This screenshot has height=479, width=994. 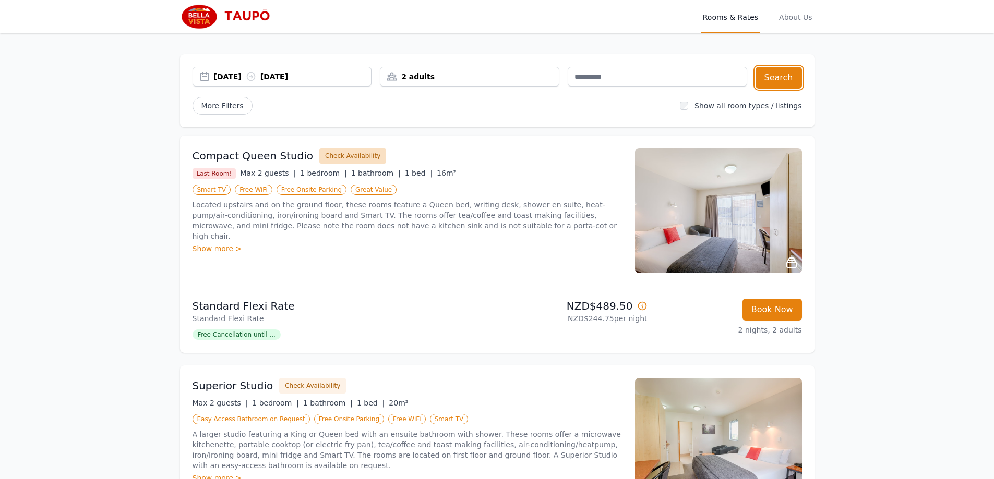 What do you see at coordinates (373, 190) in the screenshot?
I see `span: Great Value` at bounding box center [373, 190].